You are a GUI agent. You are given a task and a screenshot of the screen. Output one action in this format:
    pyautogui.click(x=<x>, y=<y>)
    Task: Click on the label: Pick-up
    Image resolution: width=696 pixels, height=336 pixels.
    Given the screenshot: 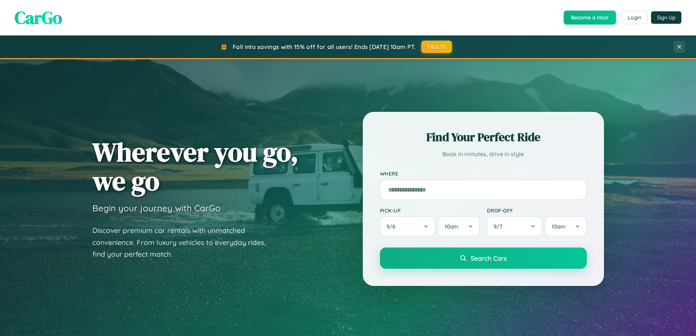 What is the action you would take?
    pyautogui.click(x=430, y=210)
    